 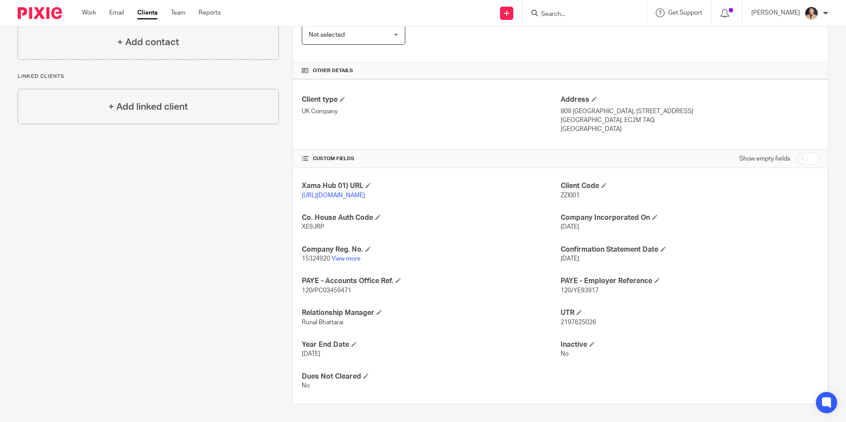 I want to click on h4: + Add contact, so click(x=148, y=42).